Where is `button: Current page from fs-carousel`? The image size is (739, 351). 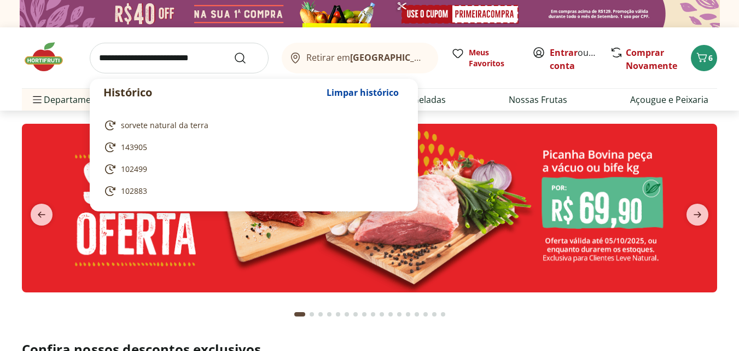
button: Current page from fs-carousel is located at coordinates (300, 314).